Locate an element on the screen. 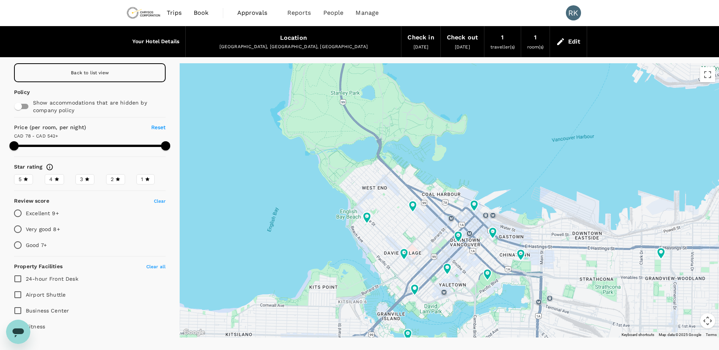 This screenshot has width=719, height=350. img: Google is located at coordinates (194, 333).